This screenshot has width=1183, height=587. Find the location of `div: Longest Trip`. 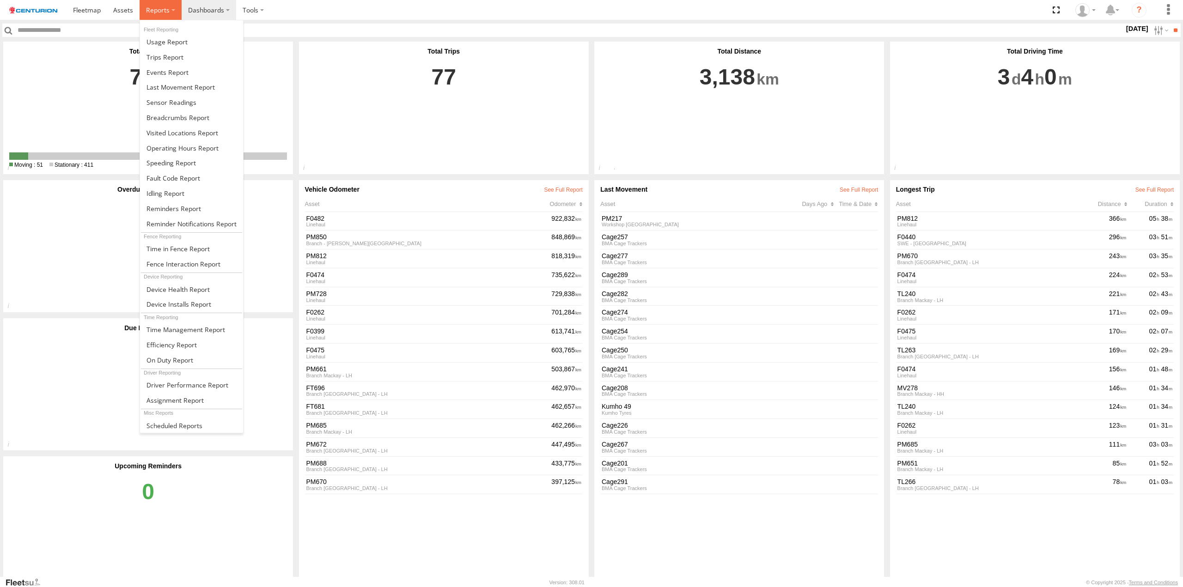

div: Longest Trip is located at coordinates (1034, 189).